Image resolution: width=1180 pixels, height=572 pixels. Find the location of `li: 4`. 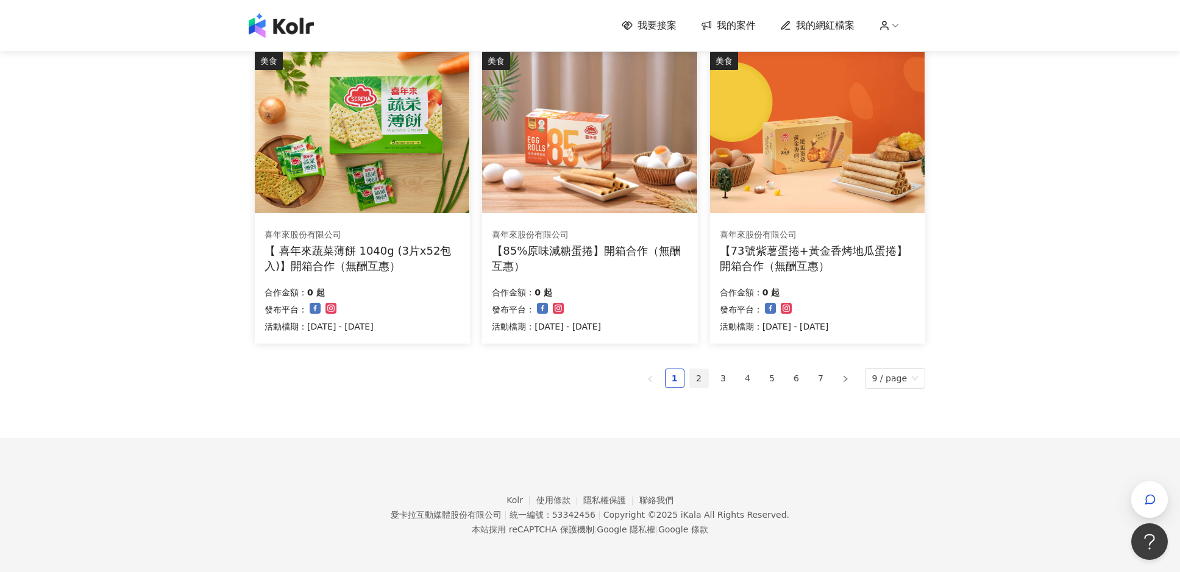

li: 4 is located at coordinates (748, 379).